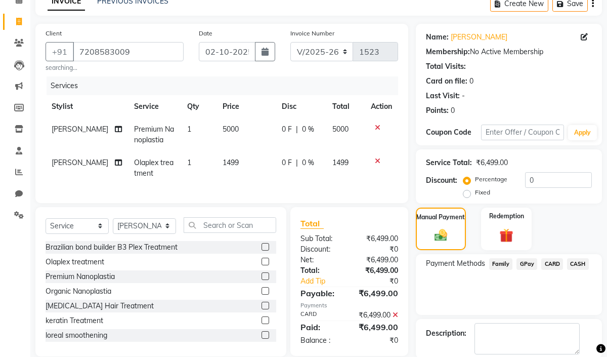 The width and height of the screenshot is (607, 357). I want to click on button: Apply, so click(582, 133).